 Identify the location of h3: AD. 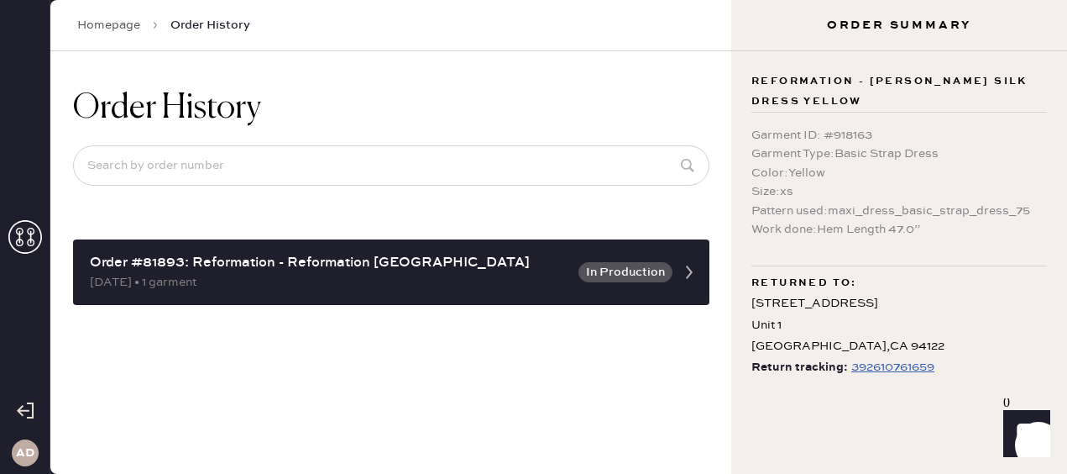
(25, 453).